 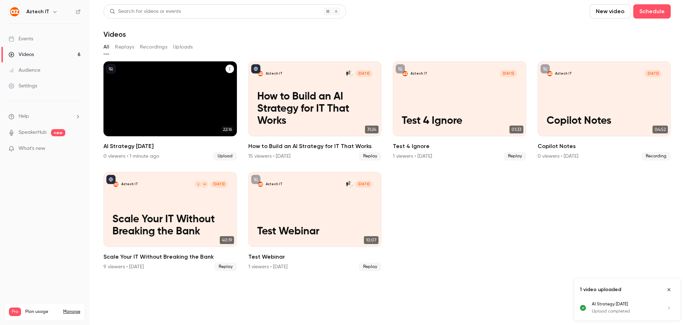 I want to click on span: 31:24, so click(x=372, y=130).